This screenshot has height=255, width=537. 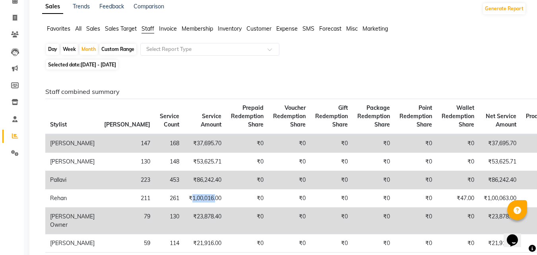 I want to click on span: Prepaid Redemption Share, so click(x=247, y=116).